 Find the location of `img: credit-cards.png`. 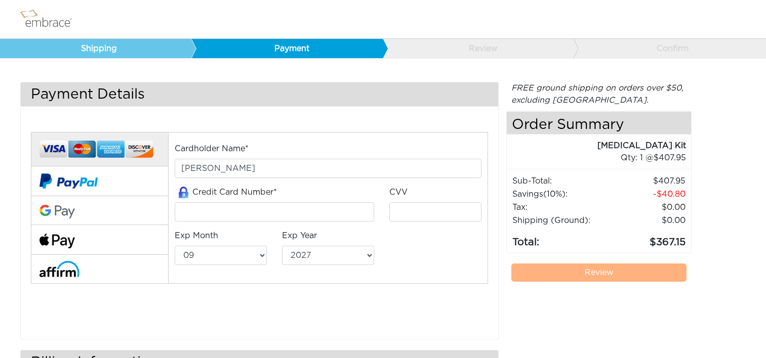

img: credit-cards.png is located at coordinates (96, 149).